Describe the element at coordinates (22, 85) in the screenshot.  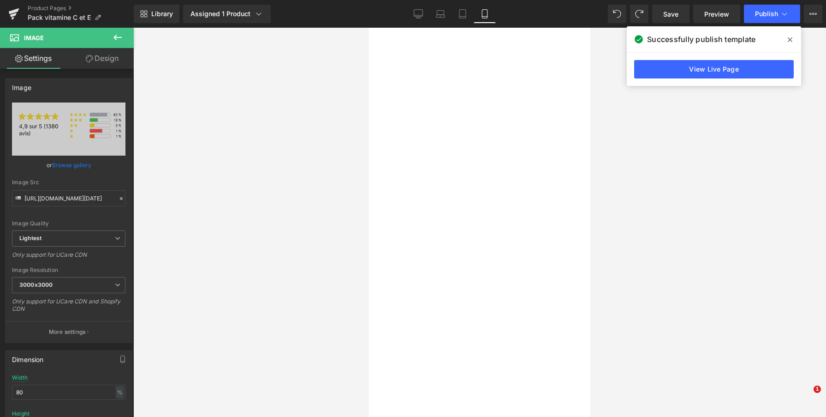
I see `div: Image` at that location.